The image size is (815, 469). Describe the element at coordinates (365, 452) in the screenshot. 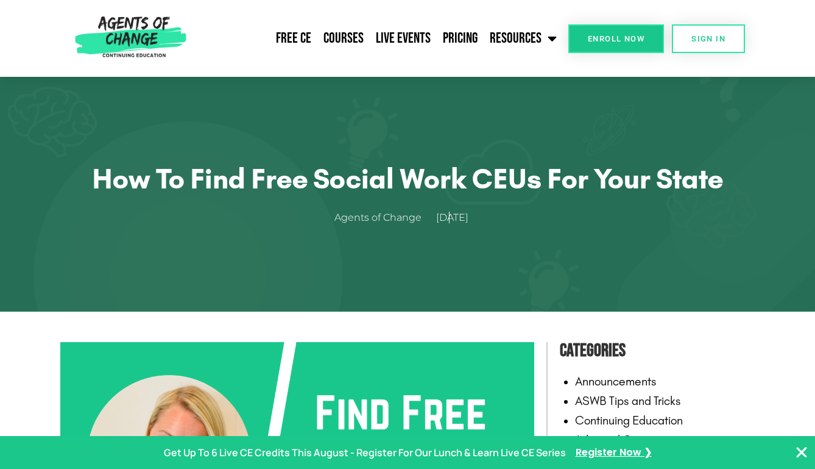

I see `p: Get Up To 6 Live CE Credits This August - Register For Our Lunch & Learn Live CE Series` at that location.